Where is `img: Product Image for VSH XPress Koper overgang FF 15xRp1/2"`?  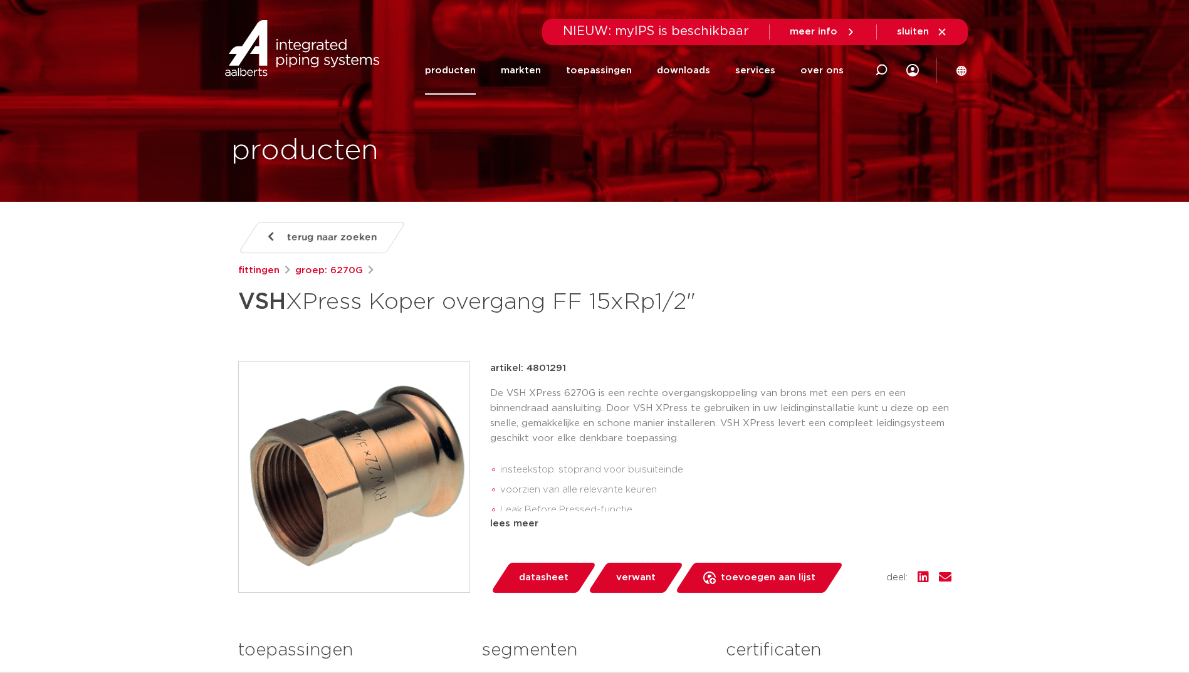 img: Product Image for VSH XPress Koper overgang FF 15xRp1/2" is located at coordinates (354, 477).